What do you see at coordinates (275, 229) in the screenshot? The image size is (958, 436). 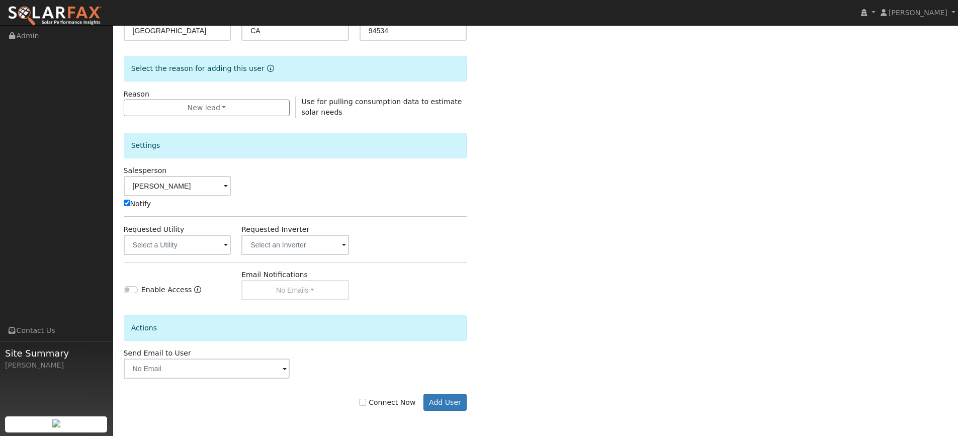 I see `label: Requested Inverter` at bounding box center [275, 229].